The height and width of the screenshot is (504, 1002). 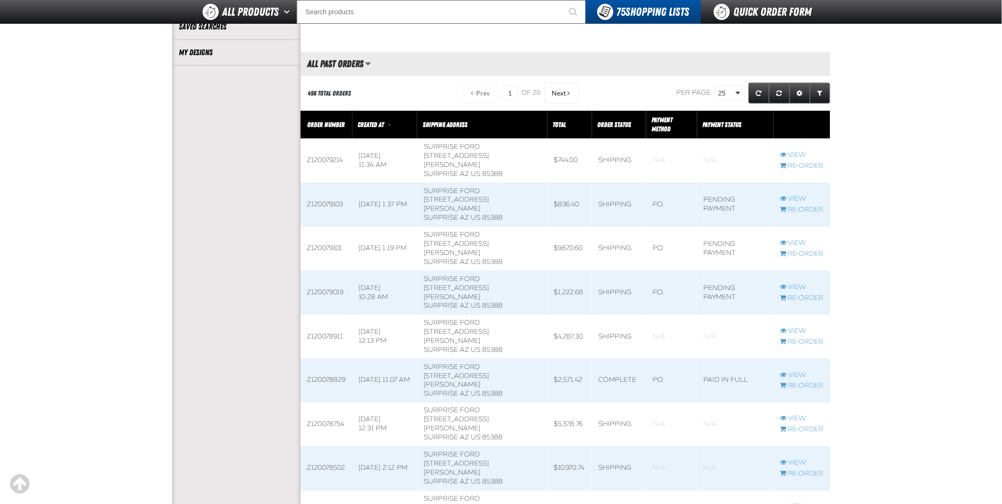 I want to click on td: Z120079103, so click(x=326, y=205).